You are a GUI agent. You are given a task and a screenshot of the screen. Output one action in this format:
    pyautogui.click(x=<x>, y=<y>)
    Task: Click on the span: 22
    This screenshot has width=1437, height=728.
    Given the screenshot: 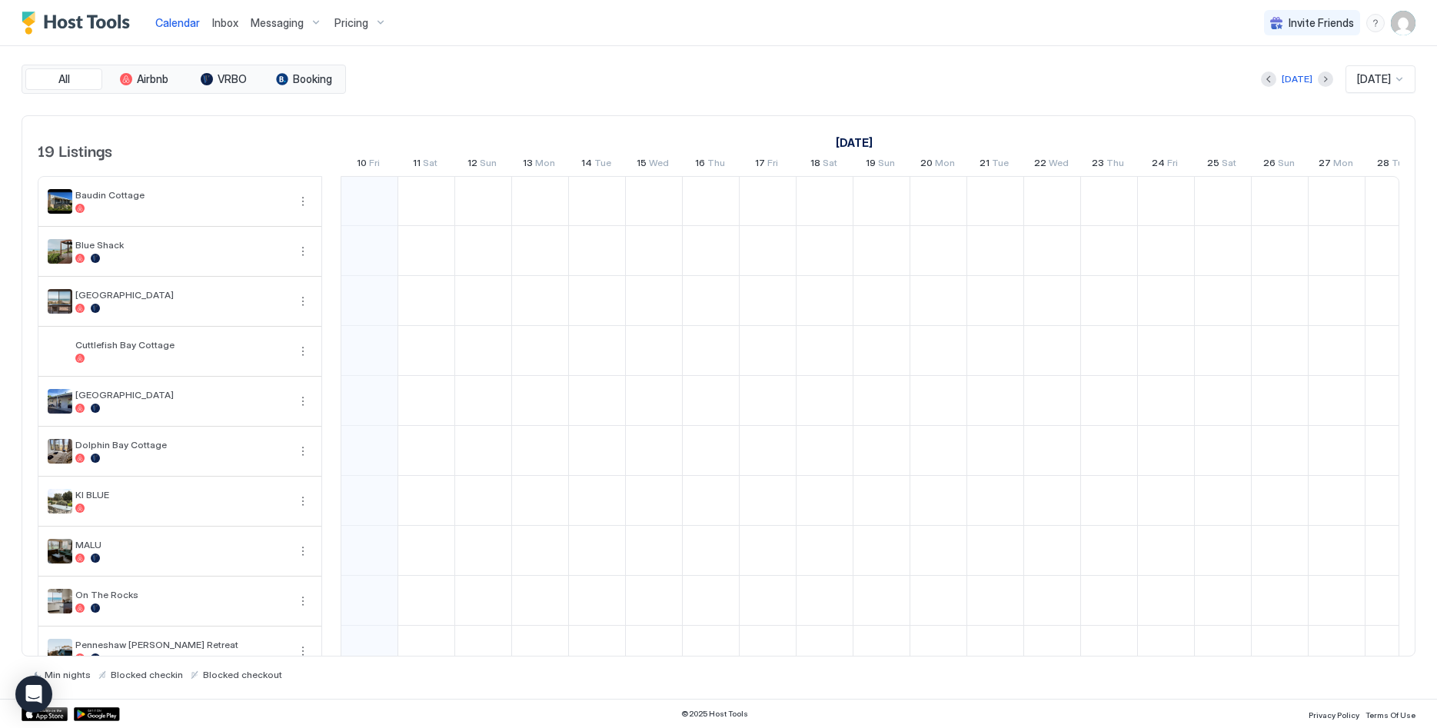 What is the action you would take?
    pyautogui.click(x=1040, y=164)
    